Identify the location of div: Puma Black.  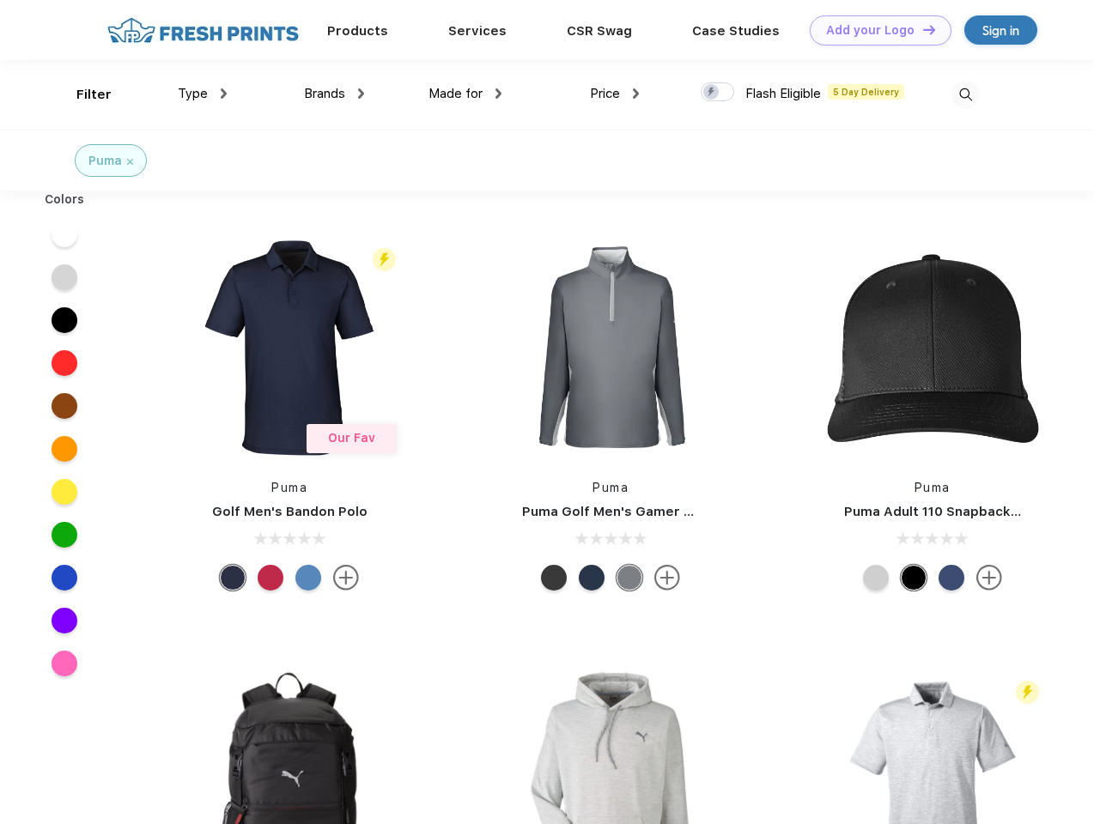
(554, 578).